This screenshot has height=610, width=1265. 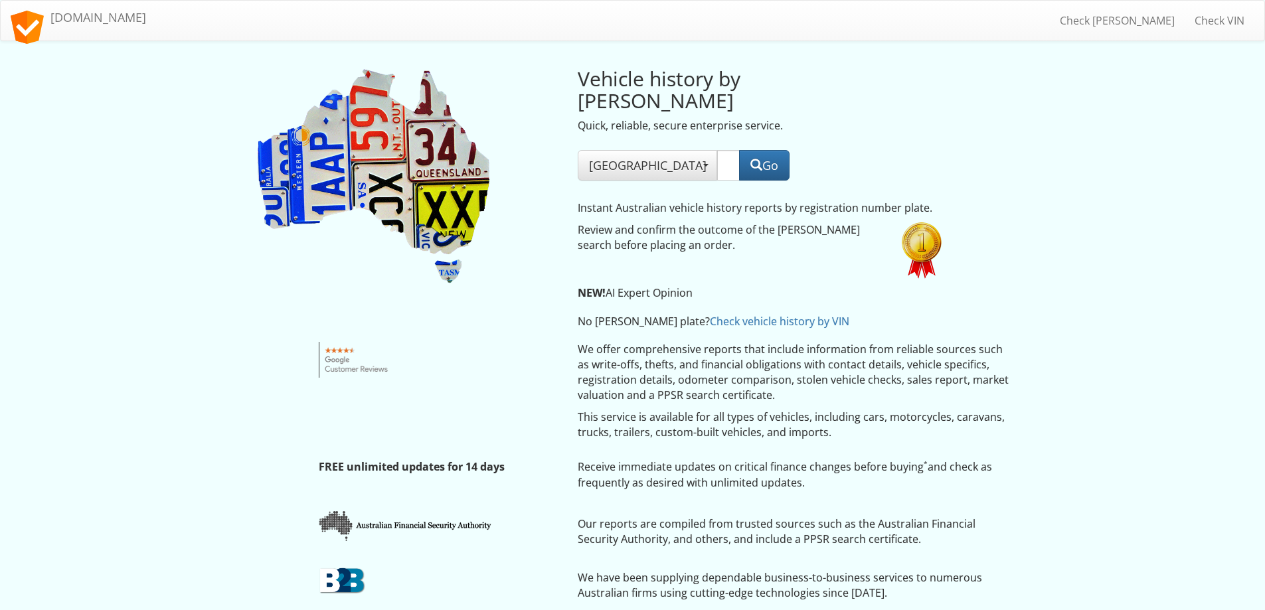 I want to click on p: Instant Australian vehicle history reports by registration number plate., so click(x=761, y=208).